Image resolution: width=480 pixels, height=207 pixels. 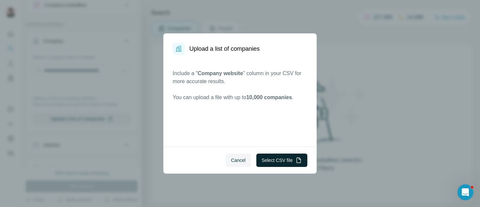 I want to click on button: Select CSV file, so click(x=282, y=160).